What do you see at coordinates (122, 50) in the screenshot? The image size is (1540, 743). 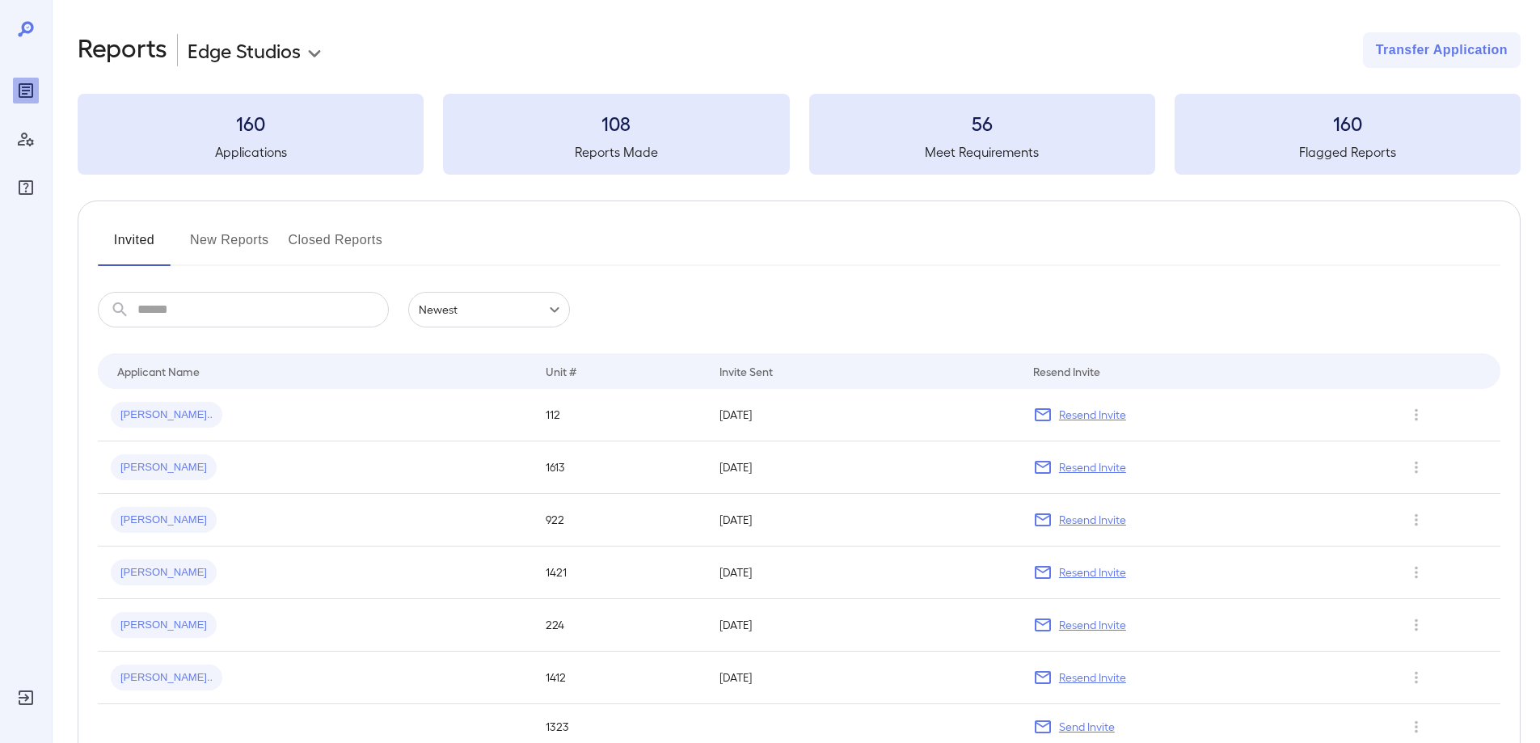 I see `h2: Reports` at bounding box center [122, 50].